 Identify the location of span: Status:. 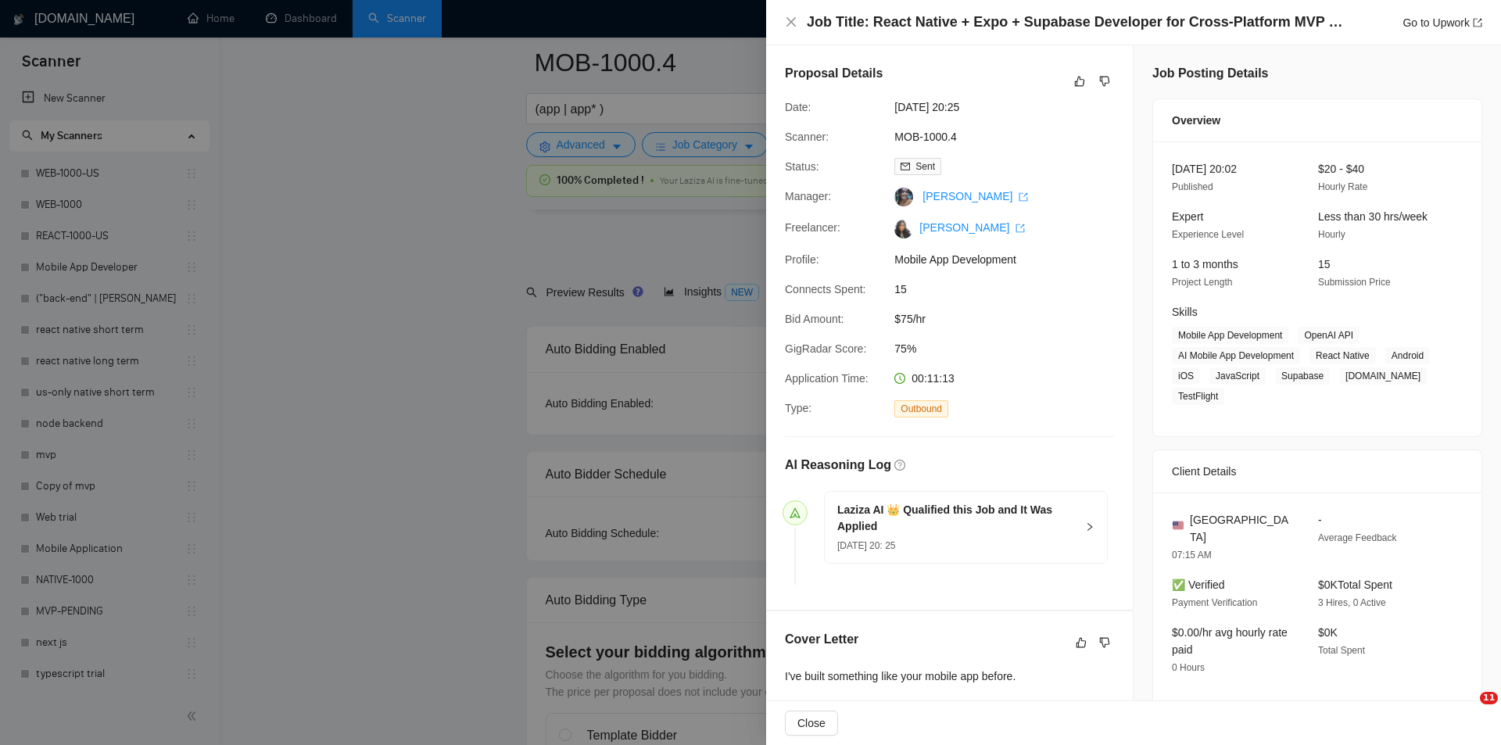
(802, 166).